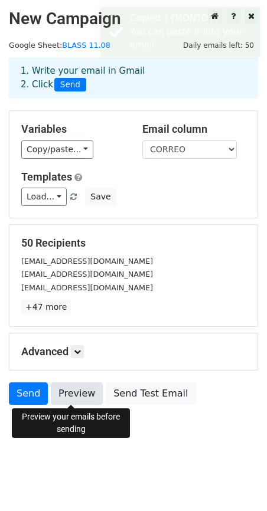  What do you see at coordinates (133, 352) in the screenshot?
I see `h5: Advanced` at bounding box center [133, 352].